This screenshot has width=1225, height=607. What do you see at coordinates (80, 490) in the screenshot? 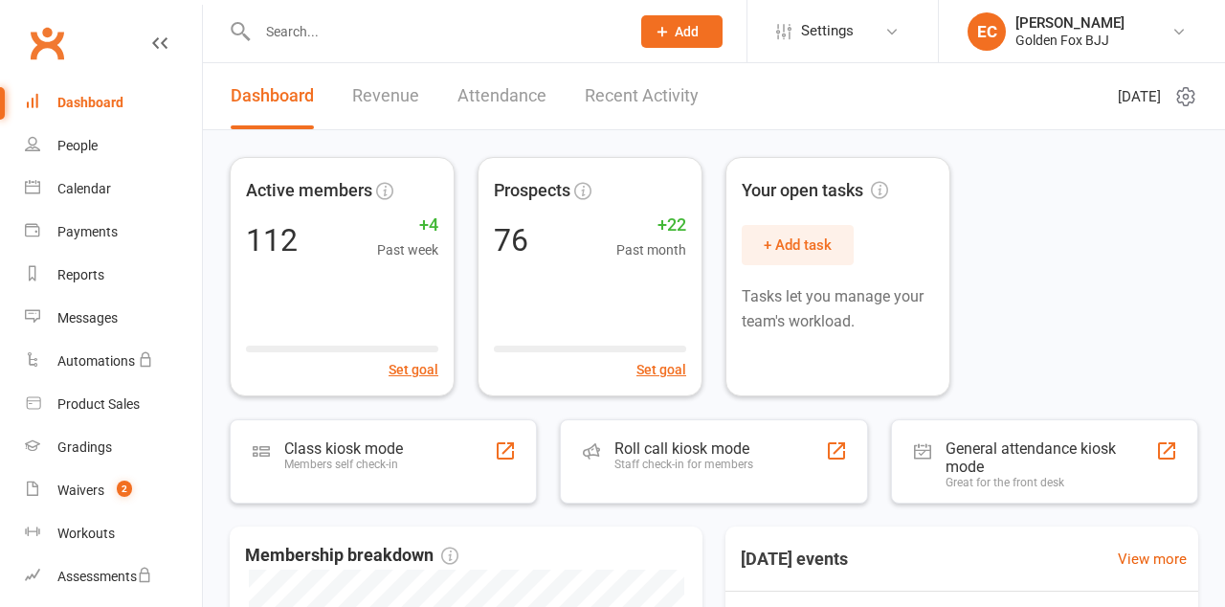
I see `div: Waivers` at bounding box center [80, 490].